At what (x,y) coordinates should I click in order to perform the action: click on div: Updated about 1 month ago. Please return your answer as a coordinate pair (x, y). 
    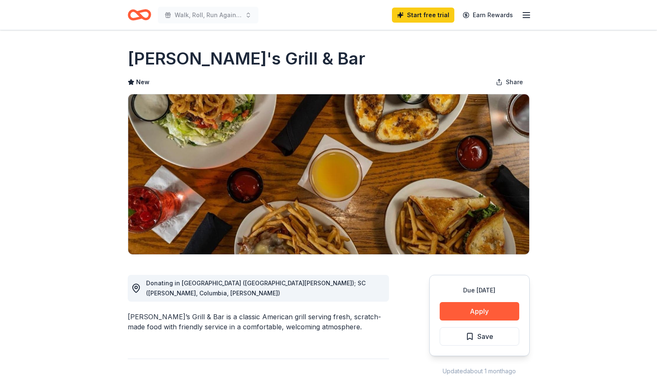
    Looking at the image, I should click on (479, 371).